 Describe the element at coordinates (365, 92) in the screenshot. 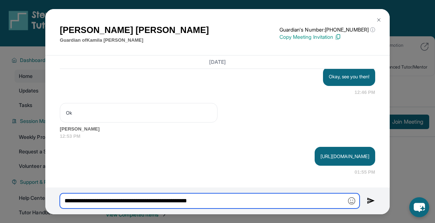

I see `span: 12:46 PM` at that location.